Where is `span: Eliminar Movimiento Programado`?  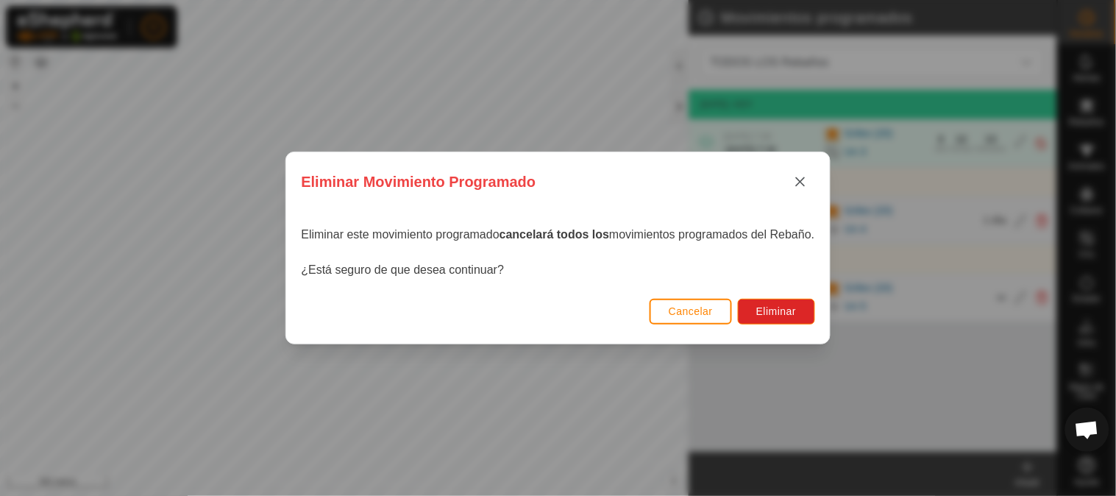
span: Eliminar Movimiento Programado is located at coordinates (418, 182).